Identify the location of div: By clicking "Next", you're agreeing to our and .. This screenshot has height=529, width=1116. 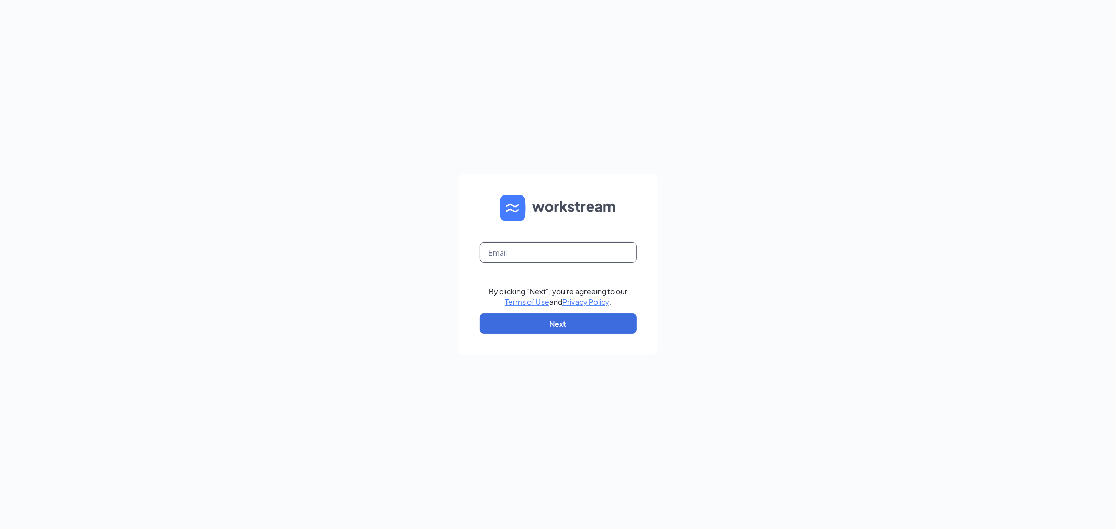
(558, 297).